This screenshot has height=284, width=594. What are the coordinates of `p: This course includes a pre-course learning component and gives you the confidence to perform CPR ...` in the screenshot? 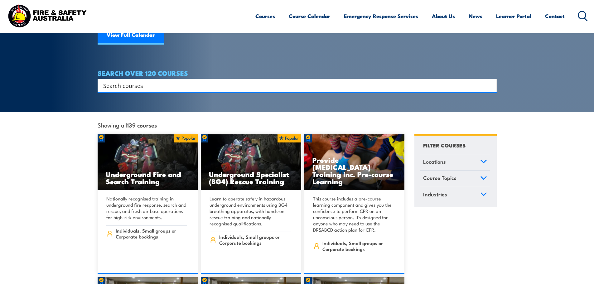 It's located at (354, 214).